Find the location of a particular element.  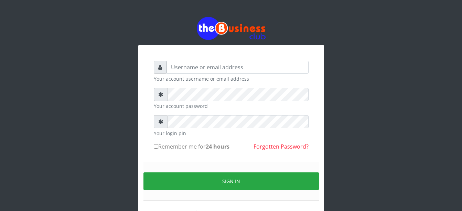

small: Your account password is located at coordinates (231, 106).